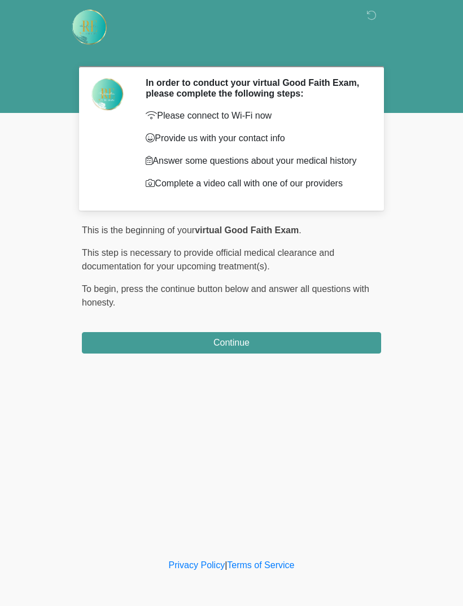  Describe the element at coordinates (255, 116) in the screenshot. I see `p: Please connect to Wi-Fi now` at that location.